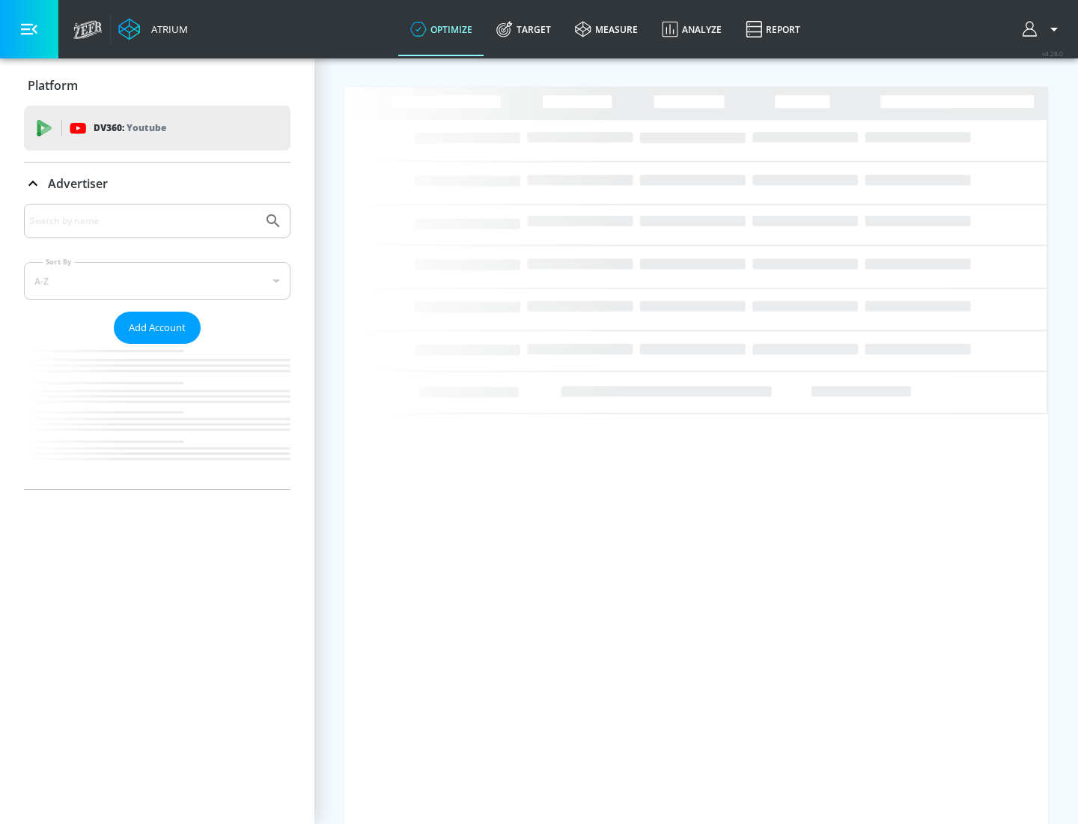 The image size is (1078, 824). I want to click on input: Search by name, so click(143, 221).